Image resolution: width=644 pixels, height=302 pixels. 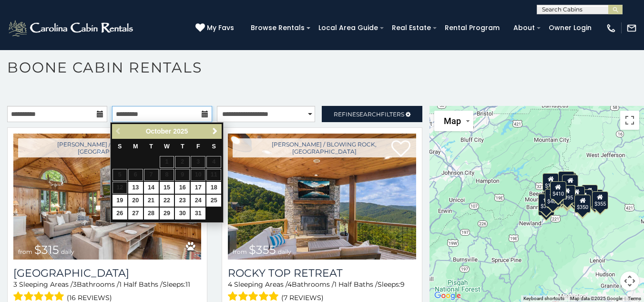 I want to click on a: 13, so click(x=135, y=187).